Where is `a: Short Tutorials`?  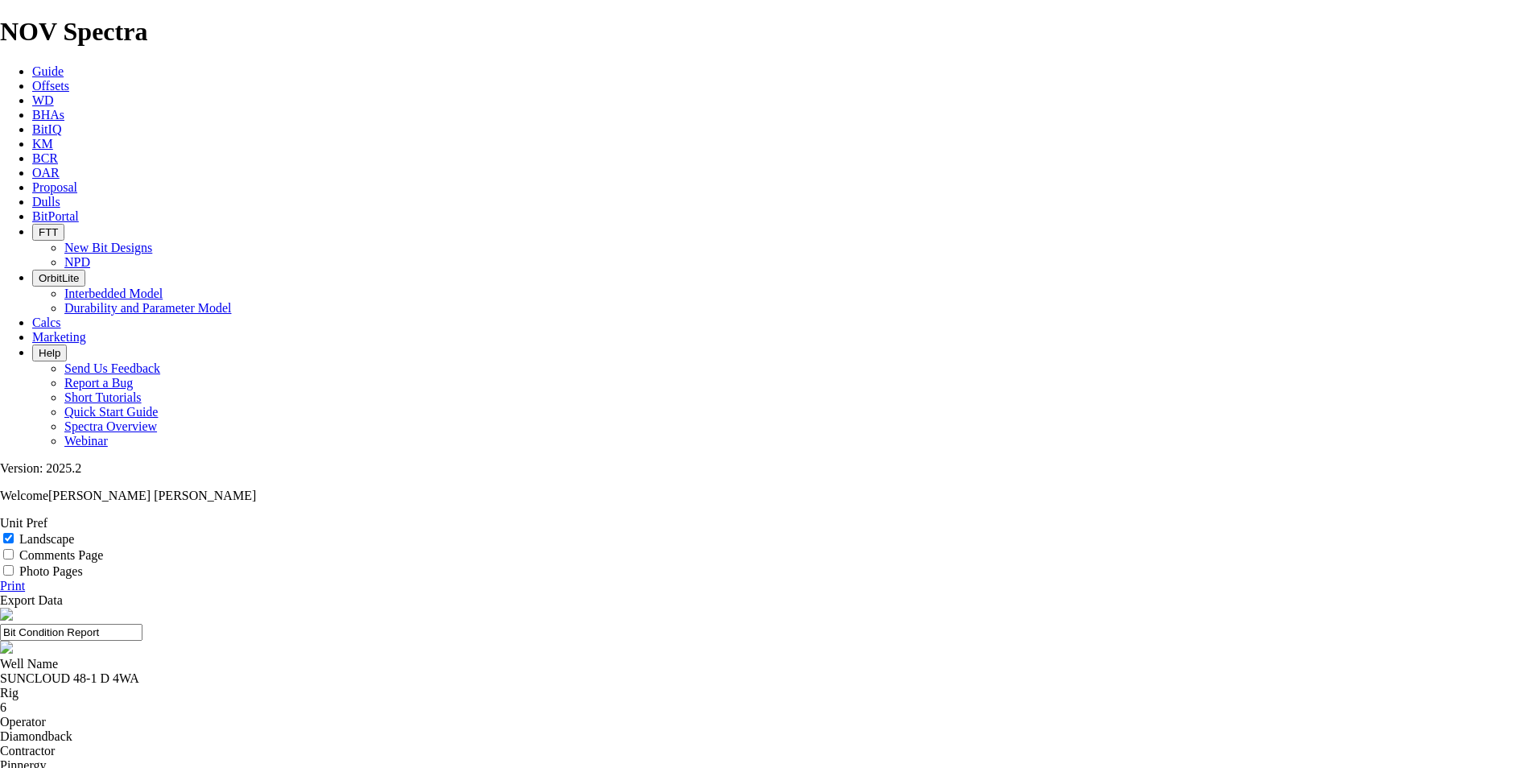
a: Short Tutorials is located at coordinates (103, 397).